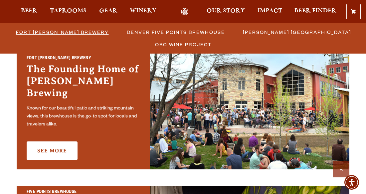  What do you see at coordinates (108, 12) in the screenshot?
I see `a: Gear` at bounding box center [108, 12].